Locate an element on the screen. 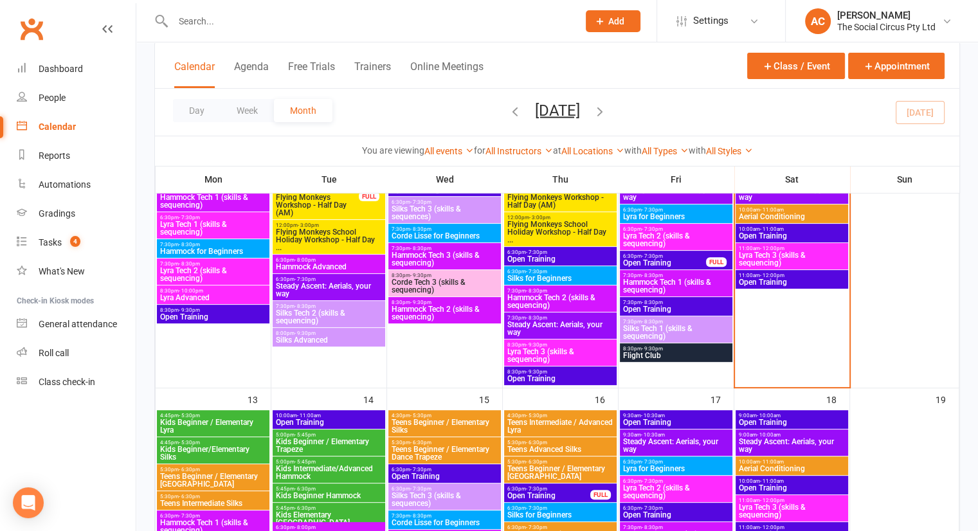 The height and width of the screenshot is (531, 978). div: Dashboard is located at coordinates (60, 69).